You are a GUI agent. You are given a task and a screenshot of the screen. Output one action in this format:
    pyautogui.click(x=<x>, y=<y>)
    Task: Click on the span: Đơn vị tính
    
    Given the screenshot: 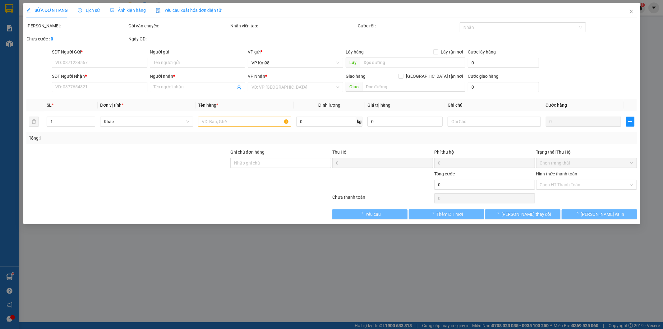 What is the action you would take?
    pyautogui.click(x=112, y=105)
    